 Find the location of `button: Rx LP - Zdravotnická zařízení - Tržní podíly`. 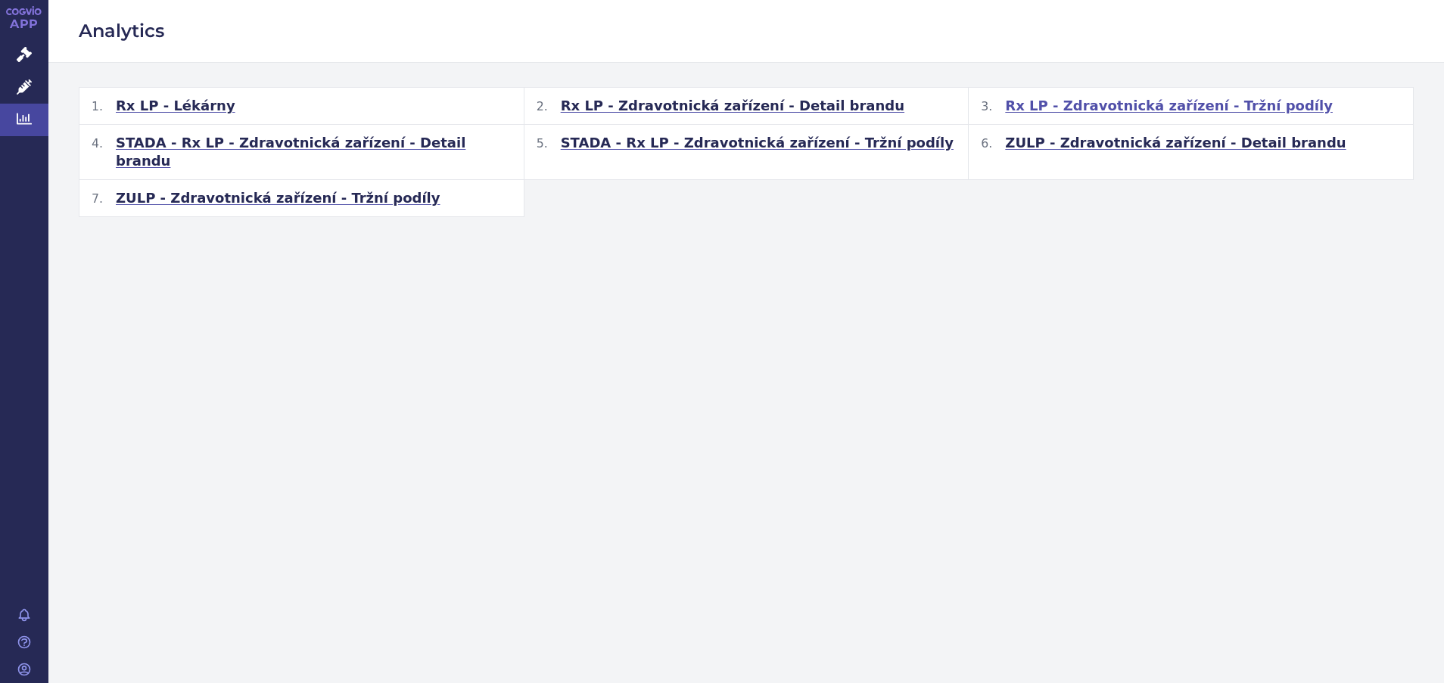

button: Rx LP - Zdravotnická zařízení - Tržní podíly is located at coordinates (1191, 106).